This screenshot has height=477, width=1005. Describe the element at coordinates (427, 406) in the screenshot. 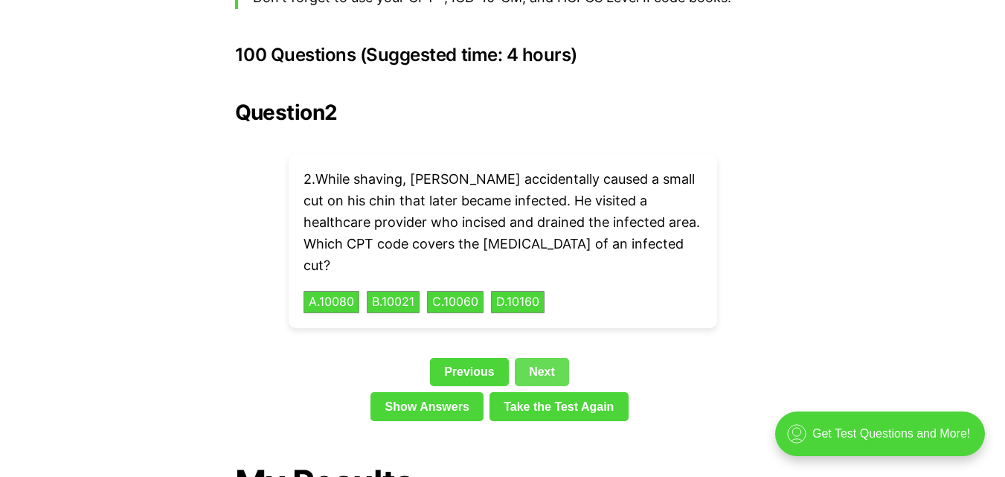

I see `a: Show Answers` at that location.